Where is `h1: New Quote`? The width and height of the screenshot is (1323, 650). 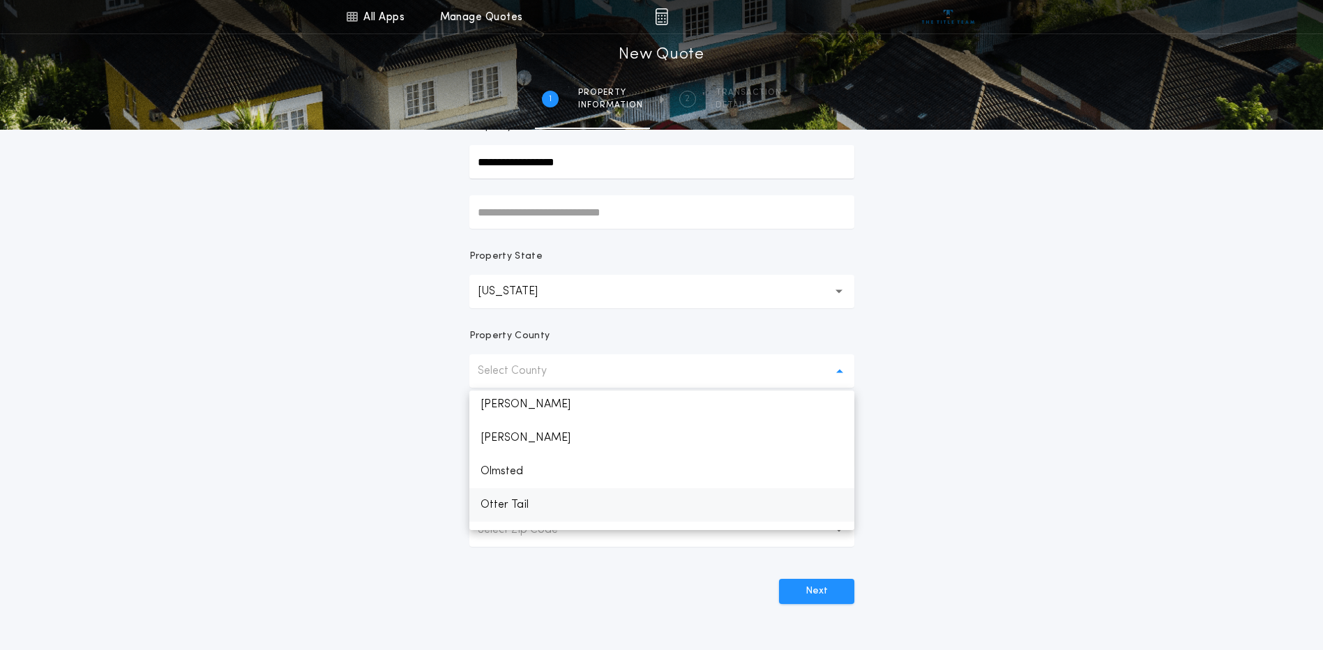
h1: New Quote is located at coordinates (661, 55).